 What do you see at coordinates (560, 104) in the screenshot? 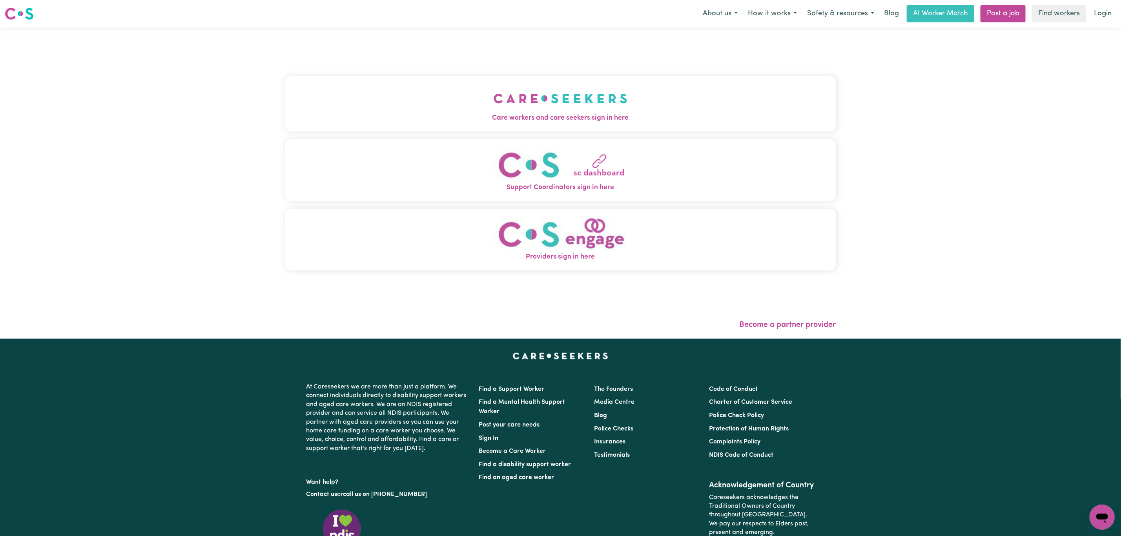
I see `button: Care workers and care seekers sign in here` at bounding box center [560, 104].